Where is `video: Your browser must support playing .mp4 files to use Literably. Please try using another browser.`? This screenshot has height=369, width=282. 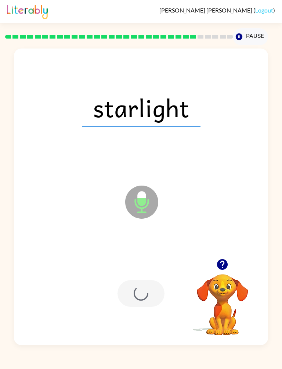
video: Your browser must support playing .mp4 files to use Literably. Please try using another browser. is located at coordinates (223, 299).